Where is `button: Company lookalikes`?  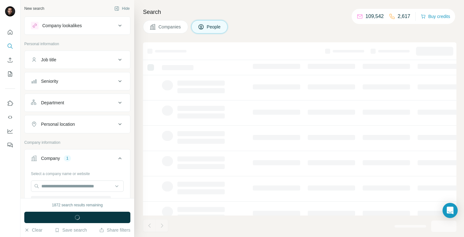 button: Company lookalikes is located at coordinates (77, 26).